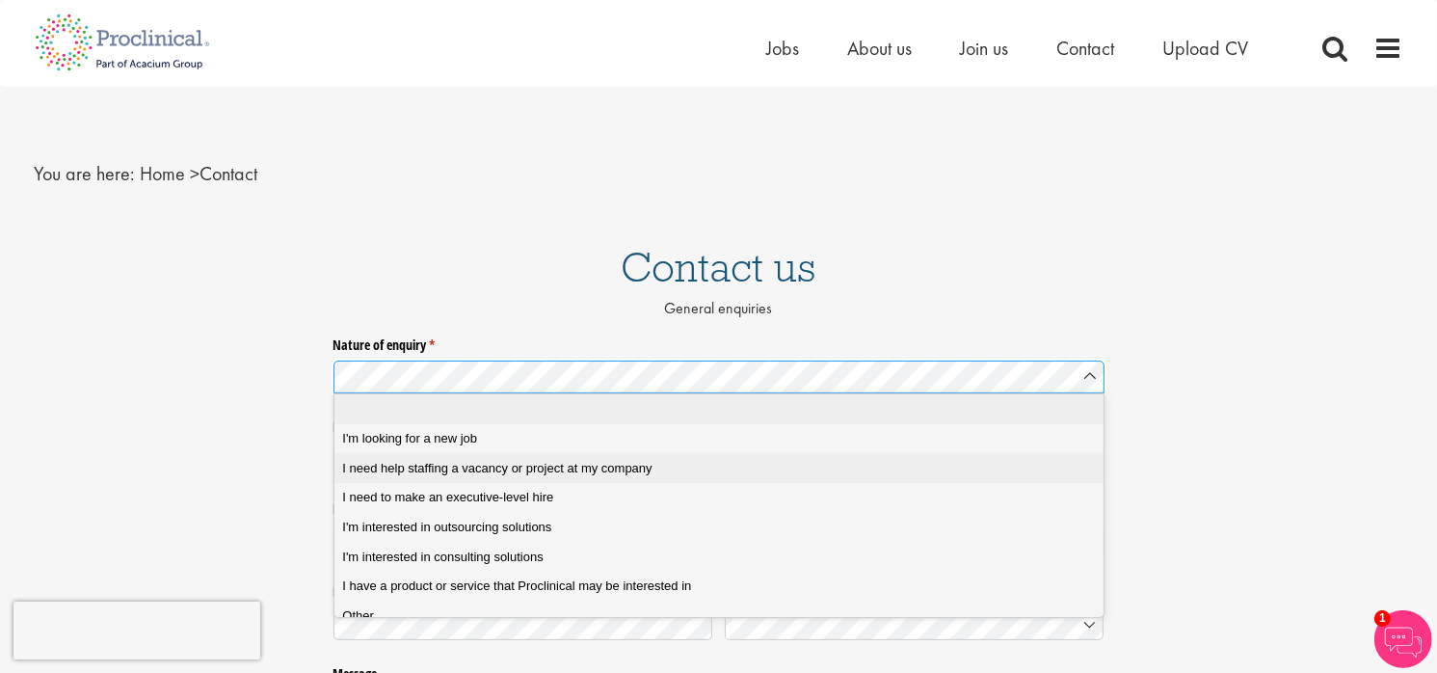 The height and width of the screenshot is (673, 1437). I want to click on input: Country, so click(914, 623).